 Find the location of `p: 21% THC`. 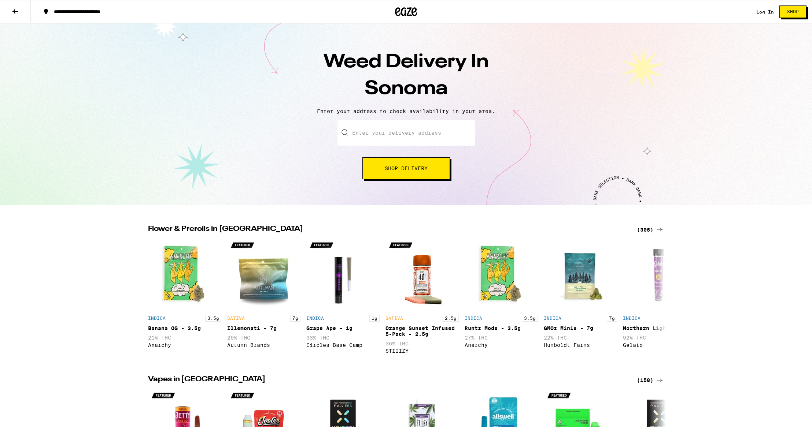

p: 21% THC is located at coordinates (185, 338).